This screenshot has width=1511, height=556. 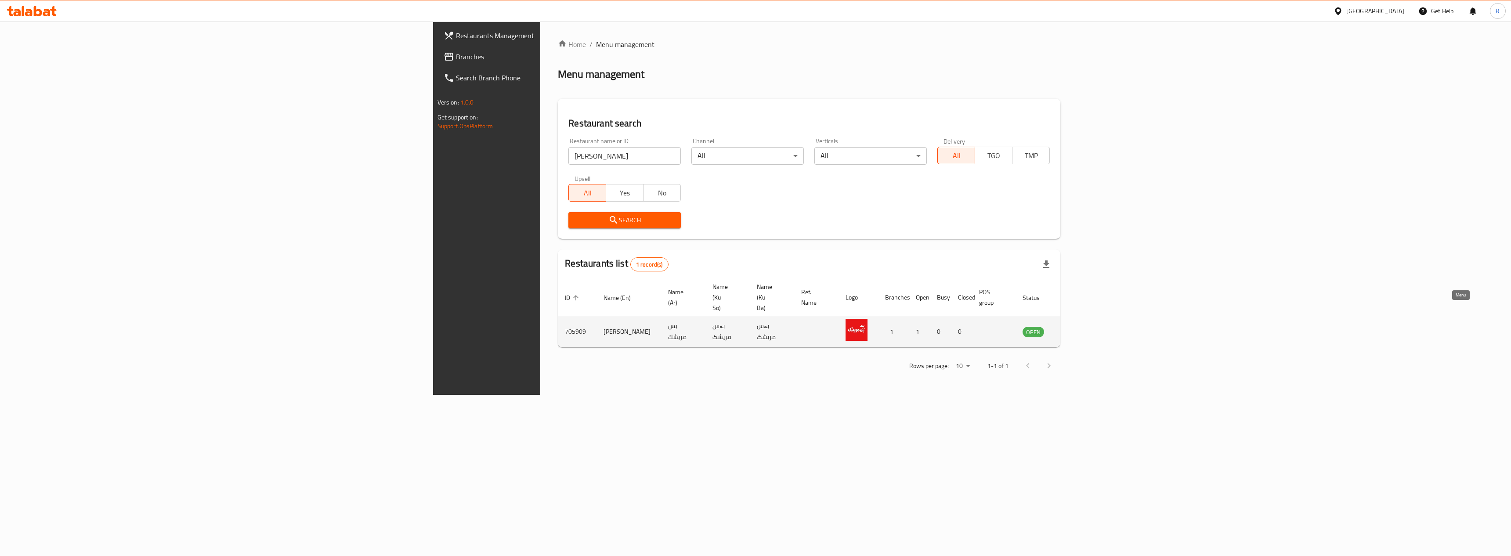 What do you see at coordinates (809, 44) in the screenshot?
I see `nav: breadcrumb` at bounding box center [809, 44].